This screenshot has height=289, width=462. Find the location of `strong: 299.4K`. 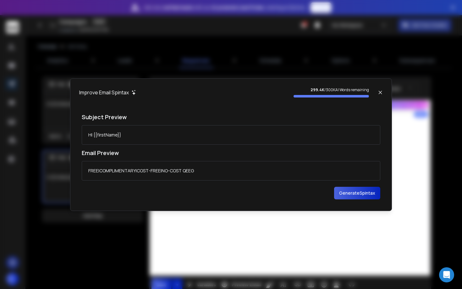

strong: 299.4K is located at coordinates (317, 89).